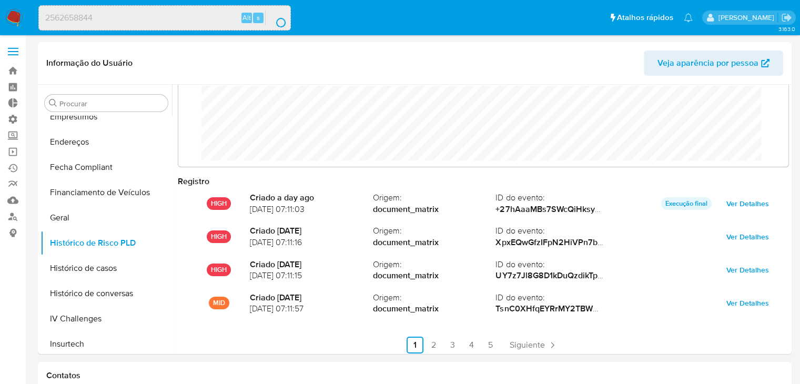 The height and width of the screenshot is (384, 800). What do you see at coordinates (219, 303) in the screenshot?
I see `p: MID` at bounding box center [219, 303].